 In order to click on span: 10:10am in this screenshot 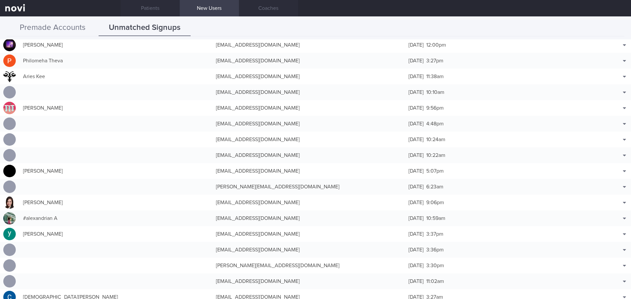, I will do `click(435, 92)`.